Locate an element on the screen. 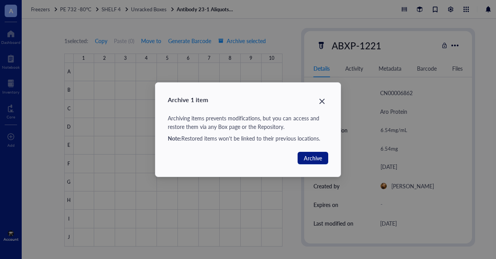  div: Restored items won't be linked to their previous locations. is located at coordinates (248, 138).